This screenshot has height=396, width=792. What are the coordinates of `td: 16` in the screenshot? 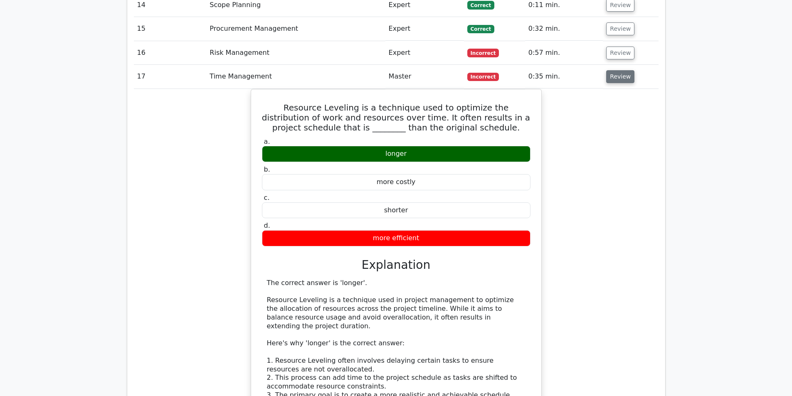 It's located at (170, 53).